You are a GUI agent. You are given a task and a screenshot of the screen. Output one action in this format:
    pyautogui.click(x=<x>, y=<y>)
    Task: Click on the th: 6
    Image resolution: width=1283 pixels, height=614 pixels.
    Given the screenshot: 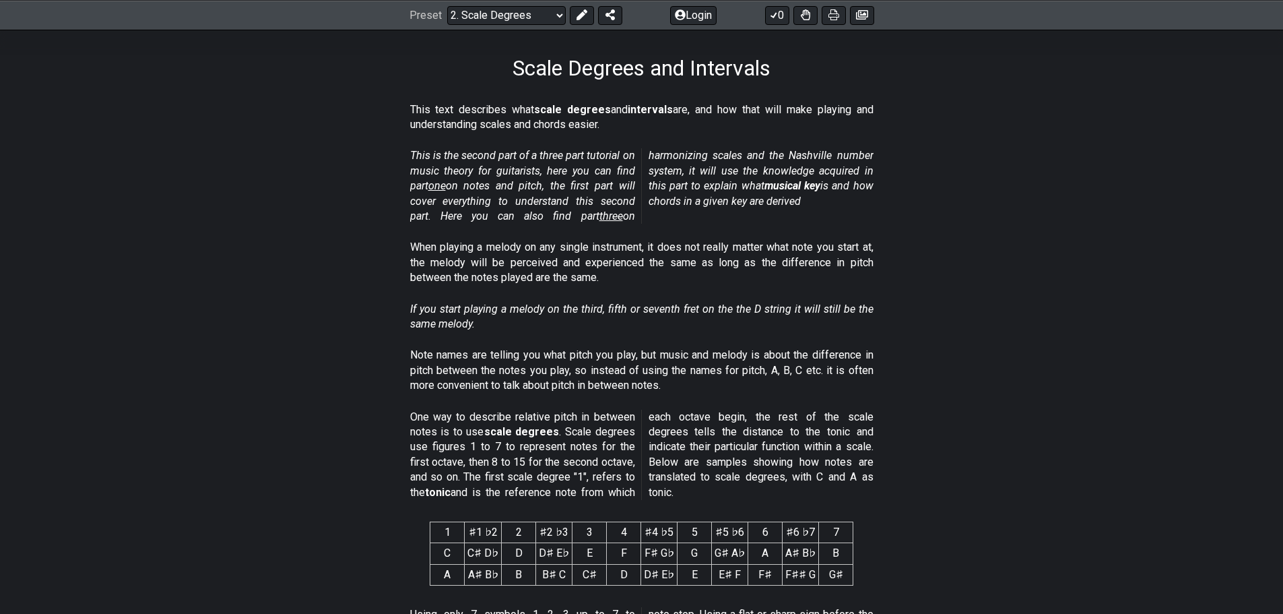 What is the action you would take?
    pyautogui.click(x=765, y=532)
    